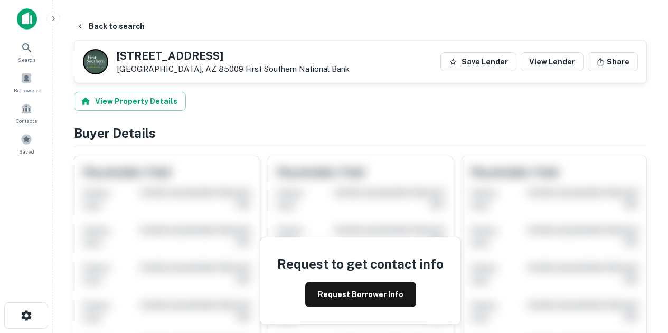  What do you see at coordinates (642, 274) in the screenshot?
I see `div: Chat Widget` at bounding box center [642, 274].